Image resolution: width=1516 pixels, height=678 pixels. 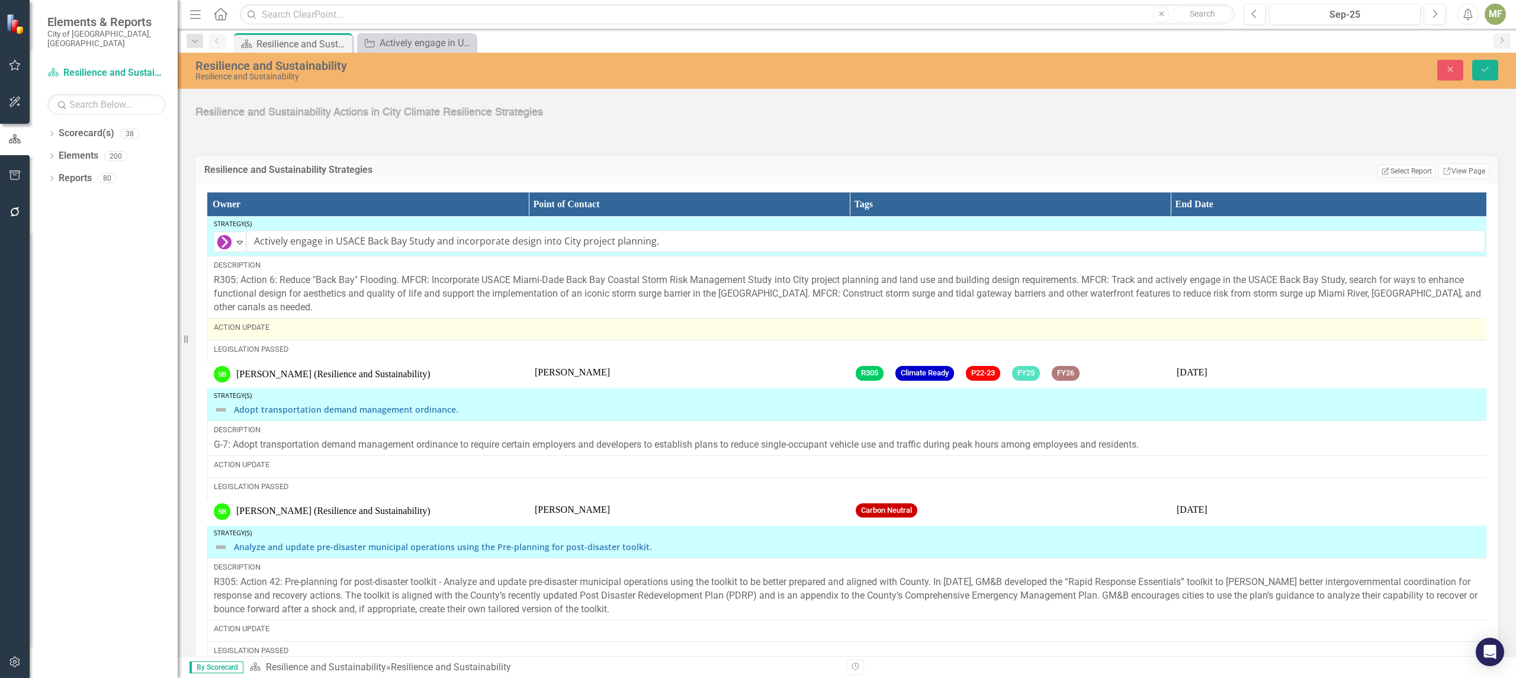 What do you see at coordinates (983, 373) in the screenshot?
I see `span: P22-23` at bounding box center [983, 373].